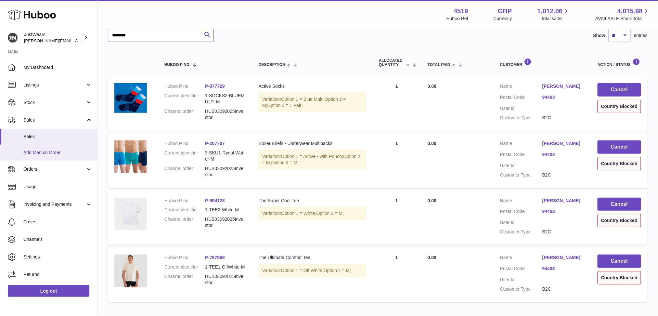 This screenshot has width=658, height=316. I want to click on span: entries, so click(640, 35).